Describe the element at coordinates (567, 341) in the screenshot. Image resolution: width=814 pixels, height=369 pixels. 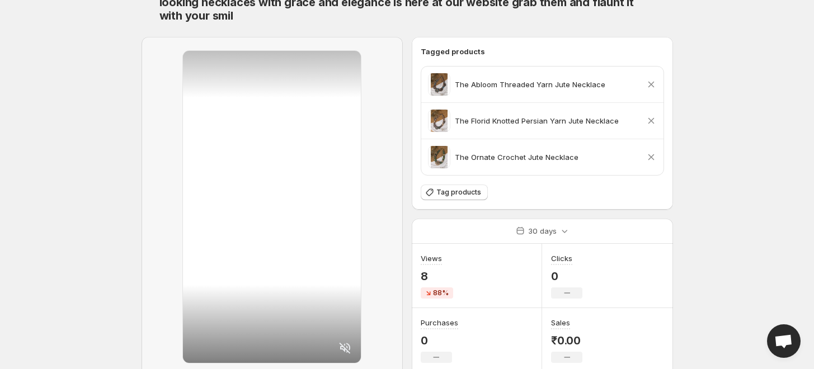
I see `p: ₹0.00` at that location.